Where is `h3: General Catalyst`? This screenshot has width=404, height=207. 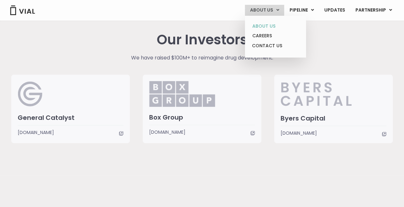
h3: General Catalyst is located at coordinates (70, 118).